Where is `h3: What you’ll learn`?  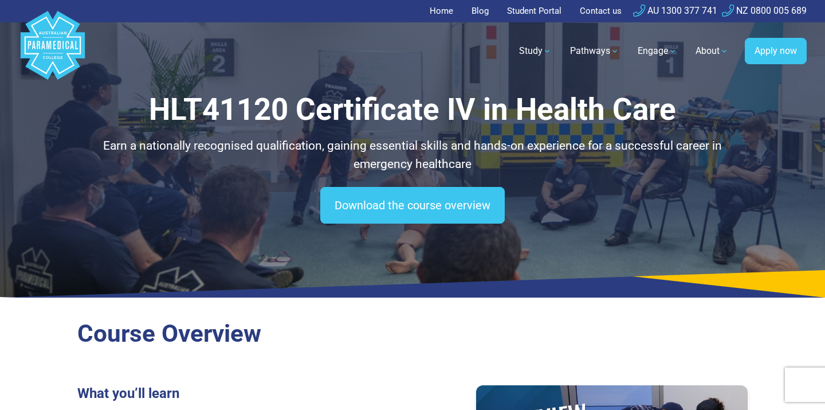
h3: What you’ll learn is located at coordinates (241, 393).